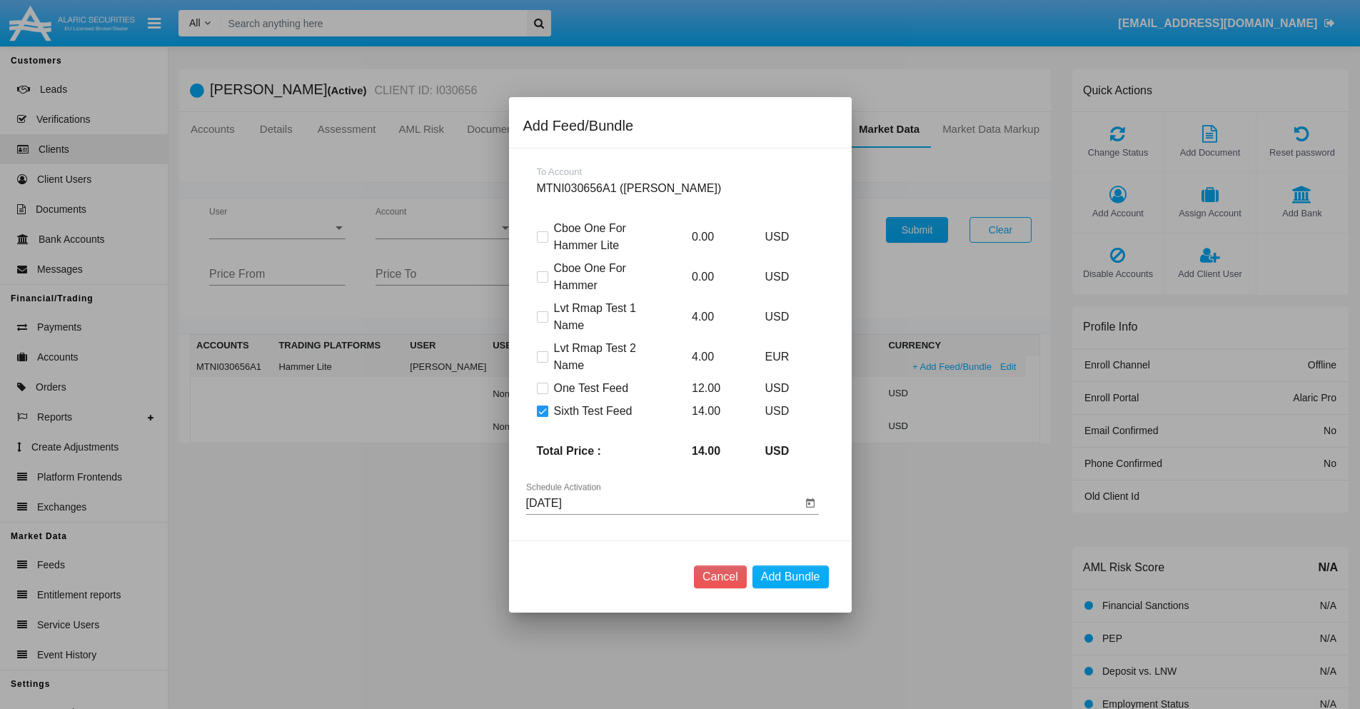 This screenshot has height=709, width=1360. Describe the element at coordinates (607, 277) in the screenshot. I see `span: Cboe One For Hammer` at that location.